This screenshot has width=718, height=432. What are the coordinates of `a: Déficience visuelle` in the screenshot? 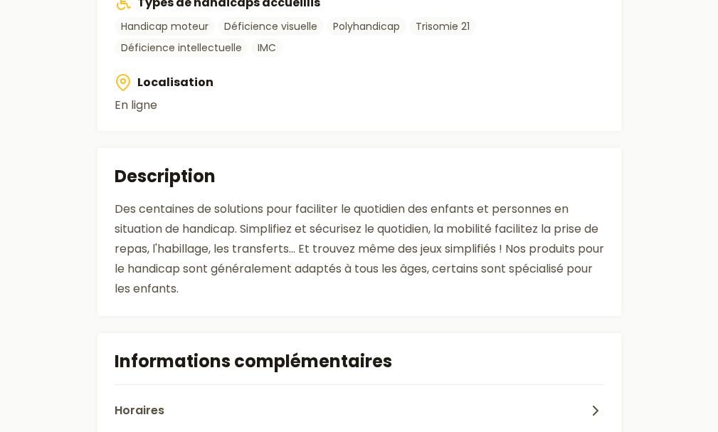 It's located at (271, 26).